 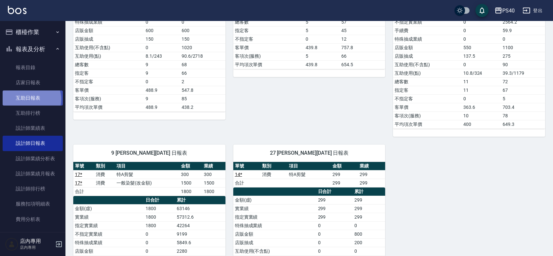 What do you see at coordinates (523, 56) in the screenshot?
I see `td: 275` at bounding box center [523, 56].